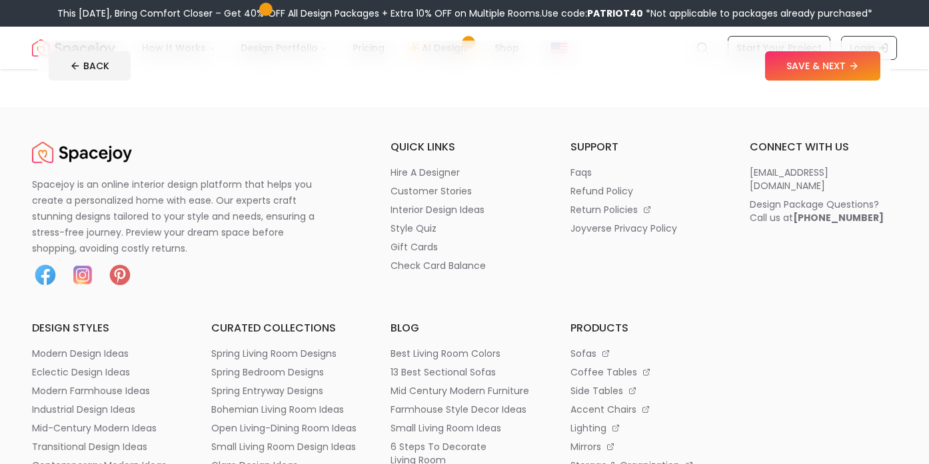 This screenshot has width=929, height=464. I want to click on p: gift cards, so click(414, 247).